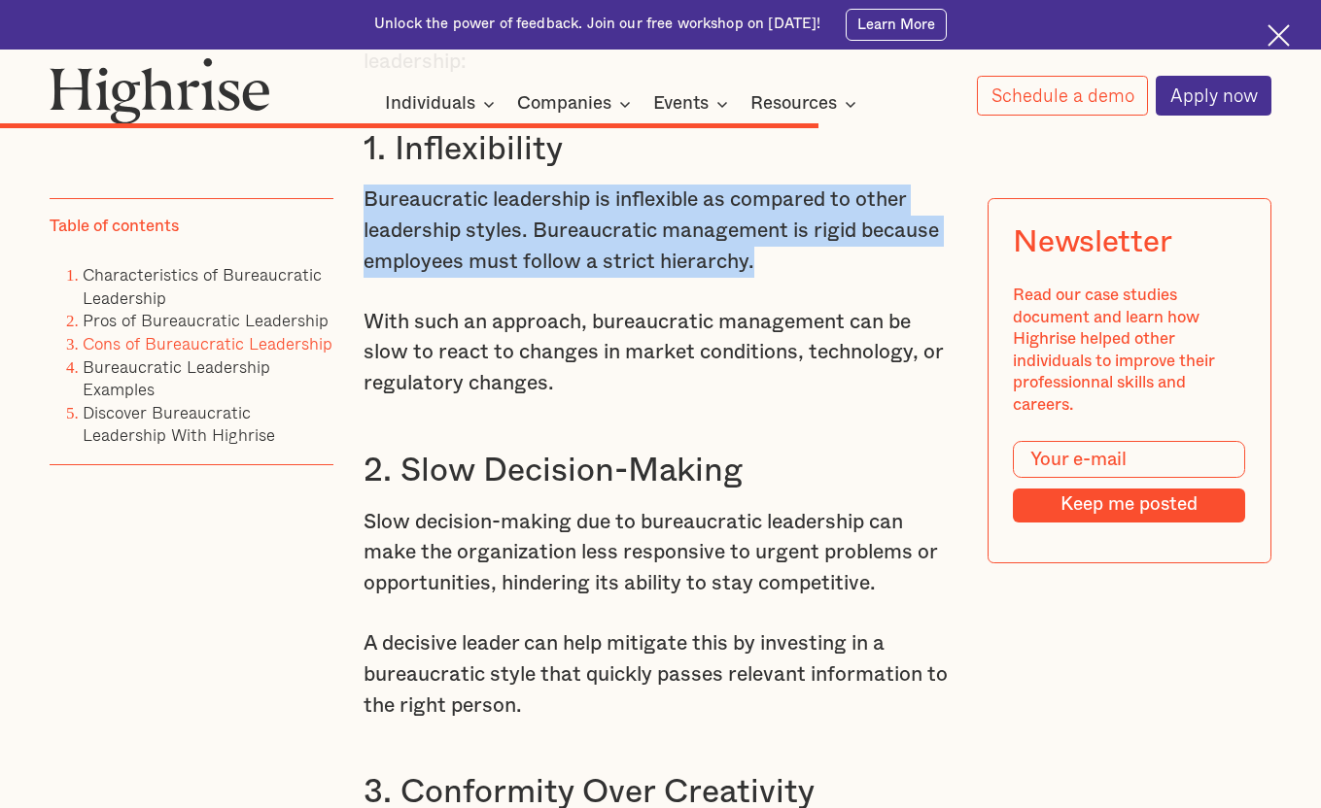 This screenshot has width=1321, height=808. I want to click on h3: 2. Slow Decision-Making, so click(660, 471).